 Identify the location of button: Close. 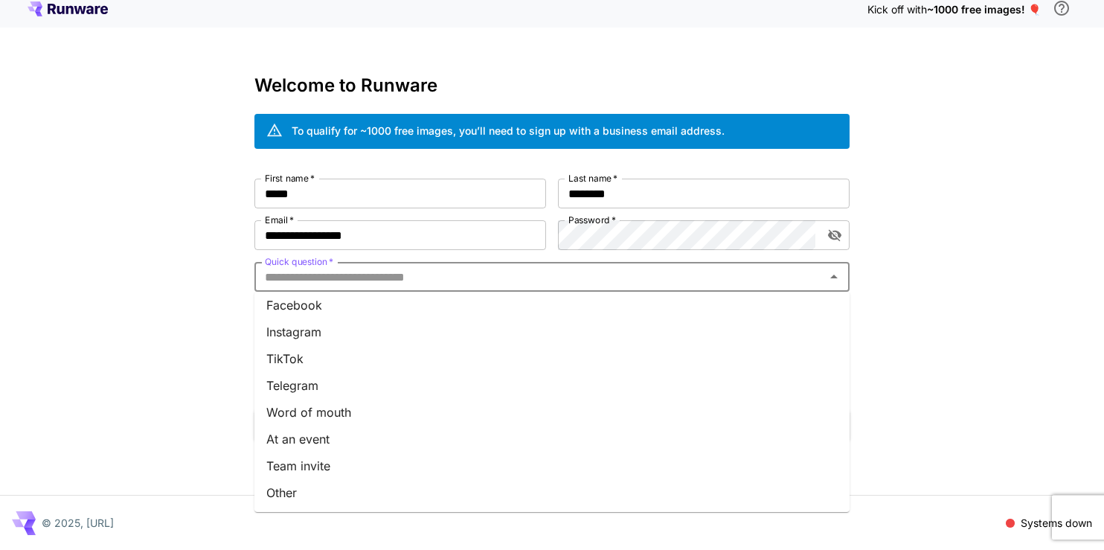
(834, 277).